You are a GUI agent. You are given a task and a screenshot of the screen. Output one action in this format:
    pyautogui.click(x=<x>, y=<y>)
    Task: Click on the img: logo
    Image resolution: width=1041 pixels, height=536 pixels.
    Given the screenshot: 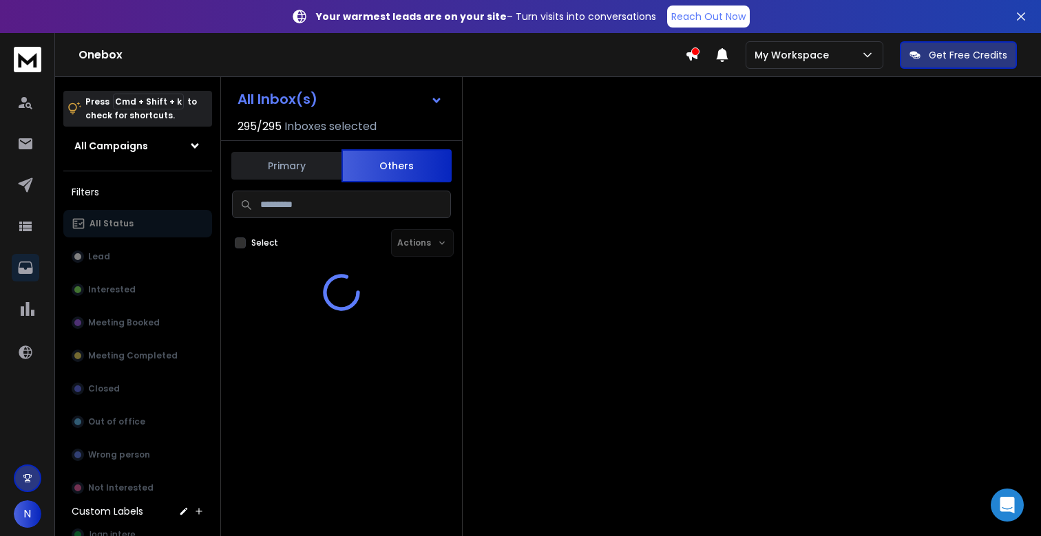 What is the action you would take?
    pyautogui.click(x=28, y=59)
    